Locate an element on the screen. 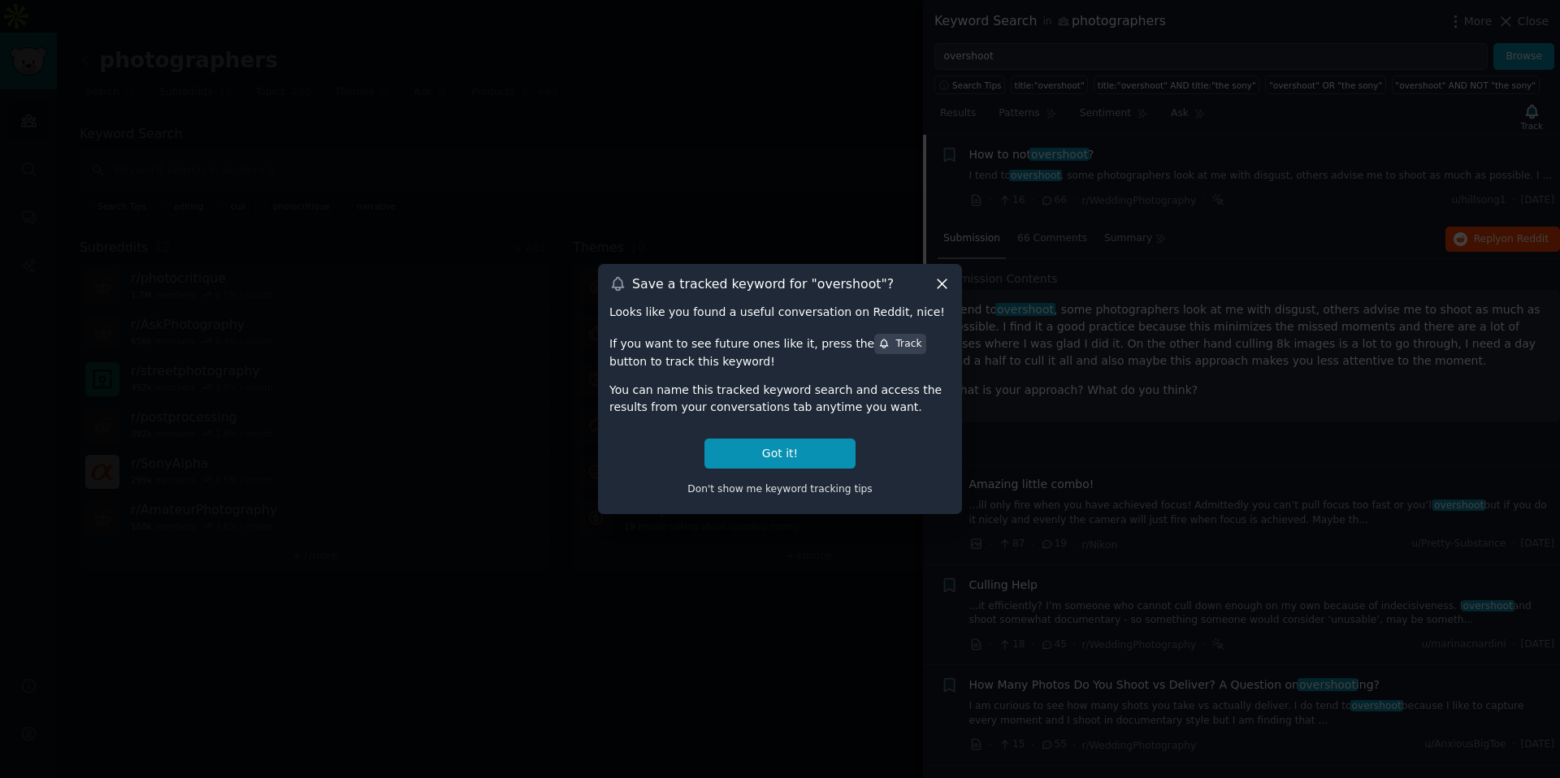 The height and width of the screenshot is (778, 1560). h3: Save a tracked keyword for " overshoot "? is located at coordinates (763, 284).